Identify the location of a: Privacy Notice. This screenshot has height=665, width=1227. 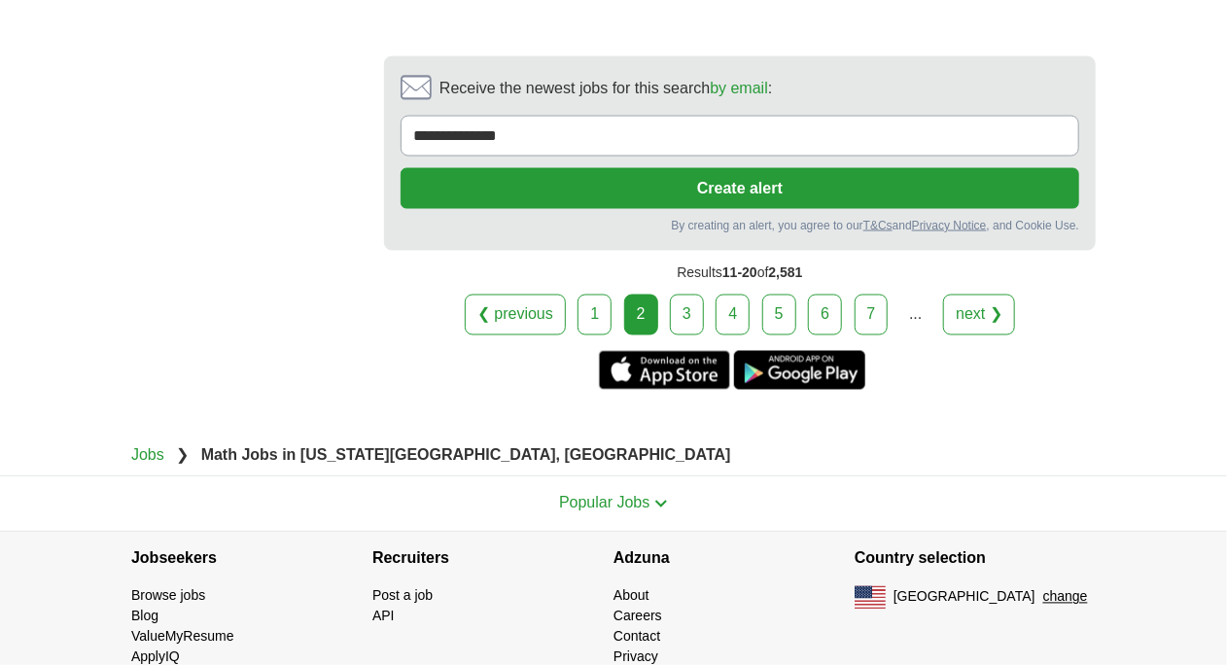
(949, 226).